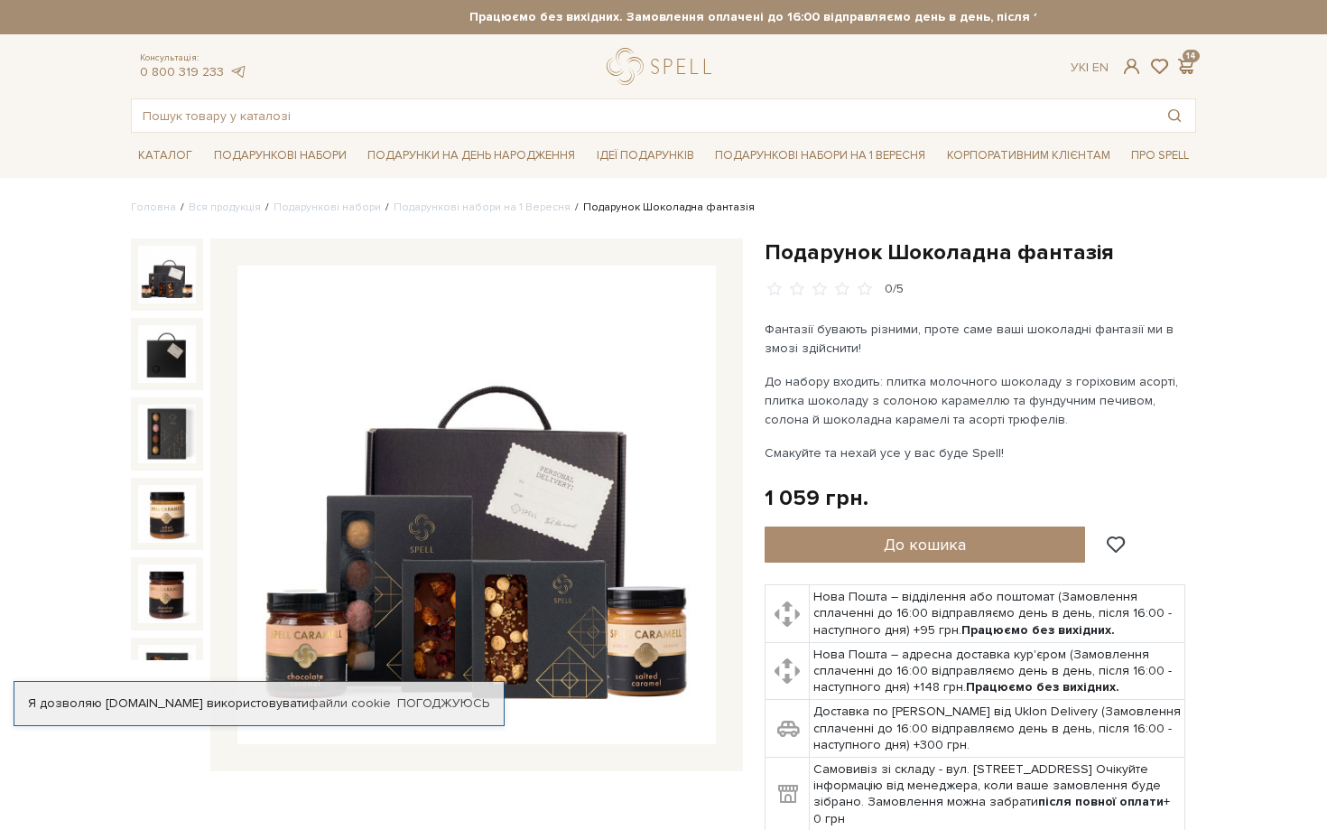 The image size is (1327, 830). Describe the element at coordinates (182, 71) in the screenshot. I see `a: 0 800 319 233` at that location.